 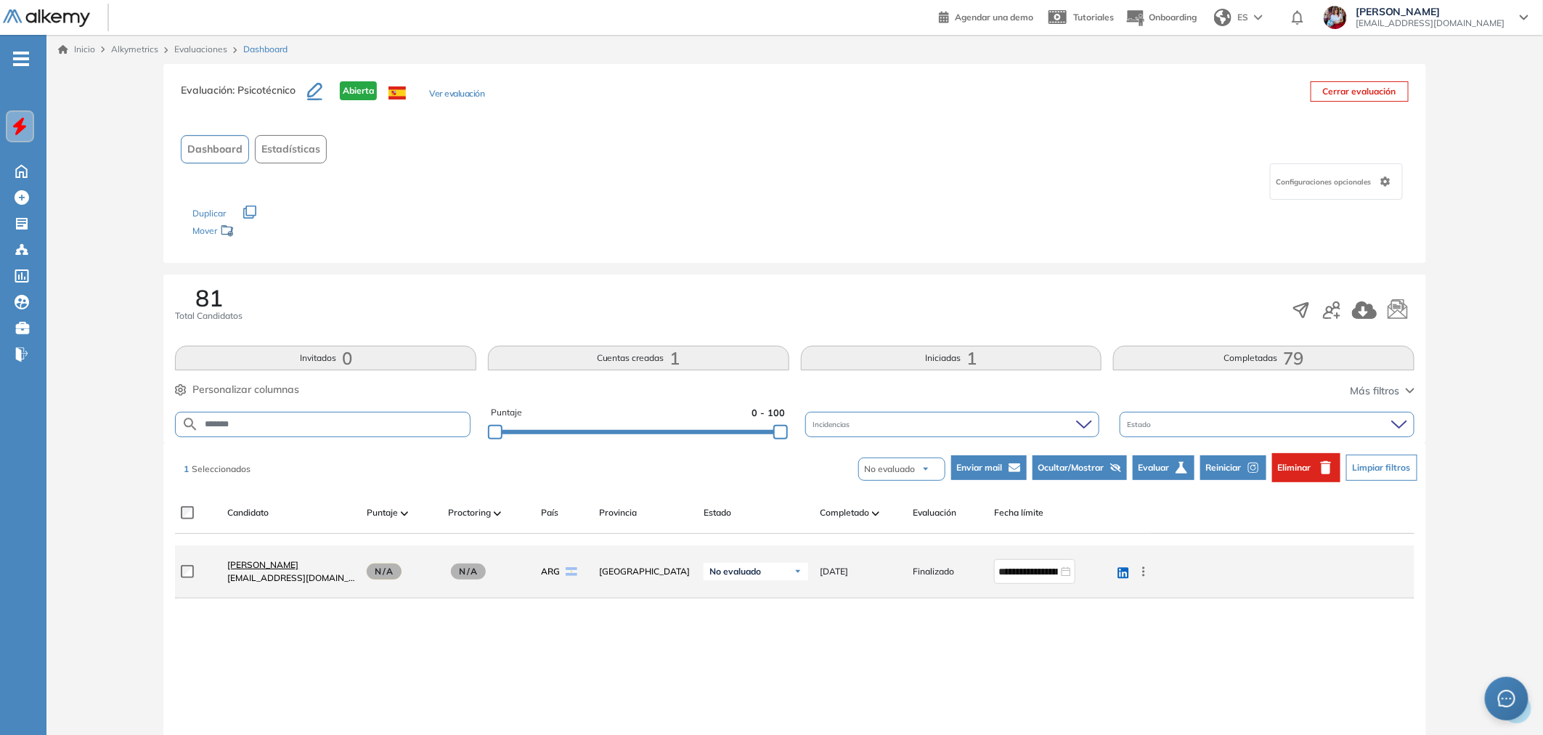 What do you see at coordinates (980, 468) in the screenshot?
I see `span: Enviar mail` at bounding box center [980, 468].